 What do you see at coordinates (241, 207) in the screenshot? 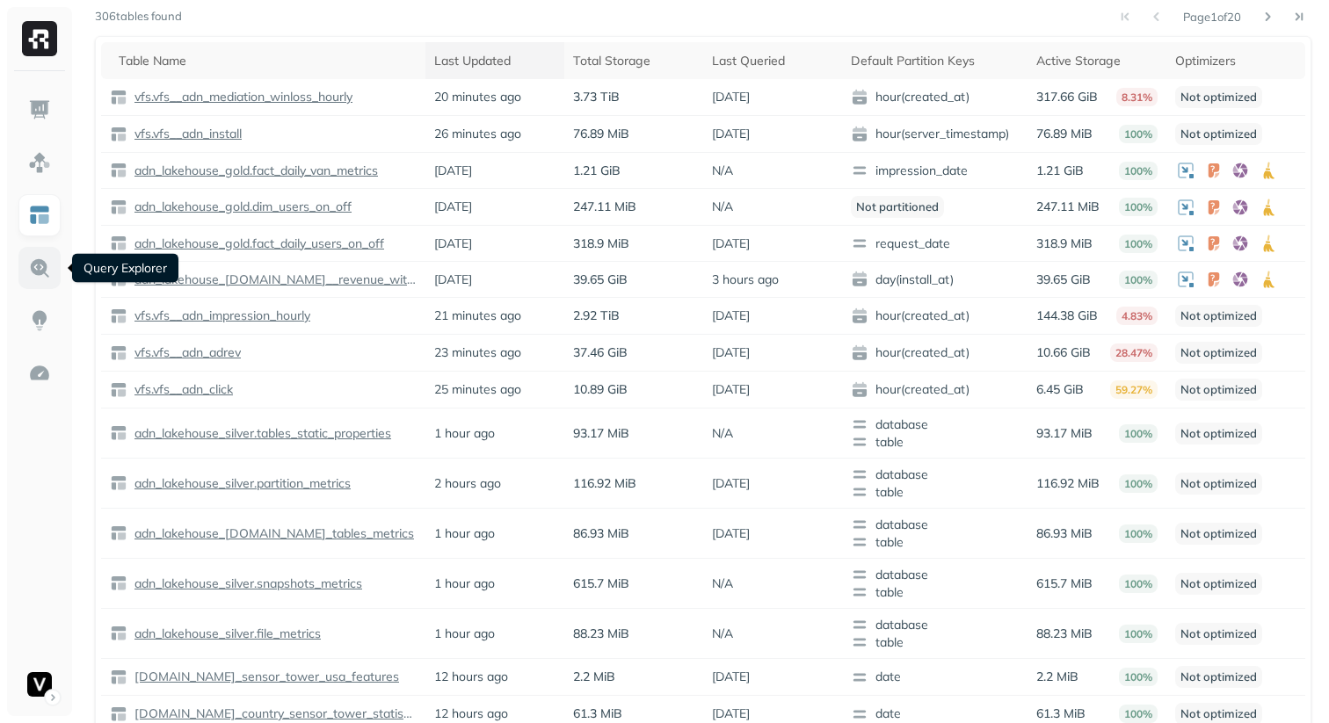
I see `p: adn_lakehouse_gold.dim_users_on_off` at bounding box center [241, 207].